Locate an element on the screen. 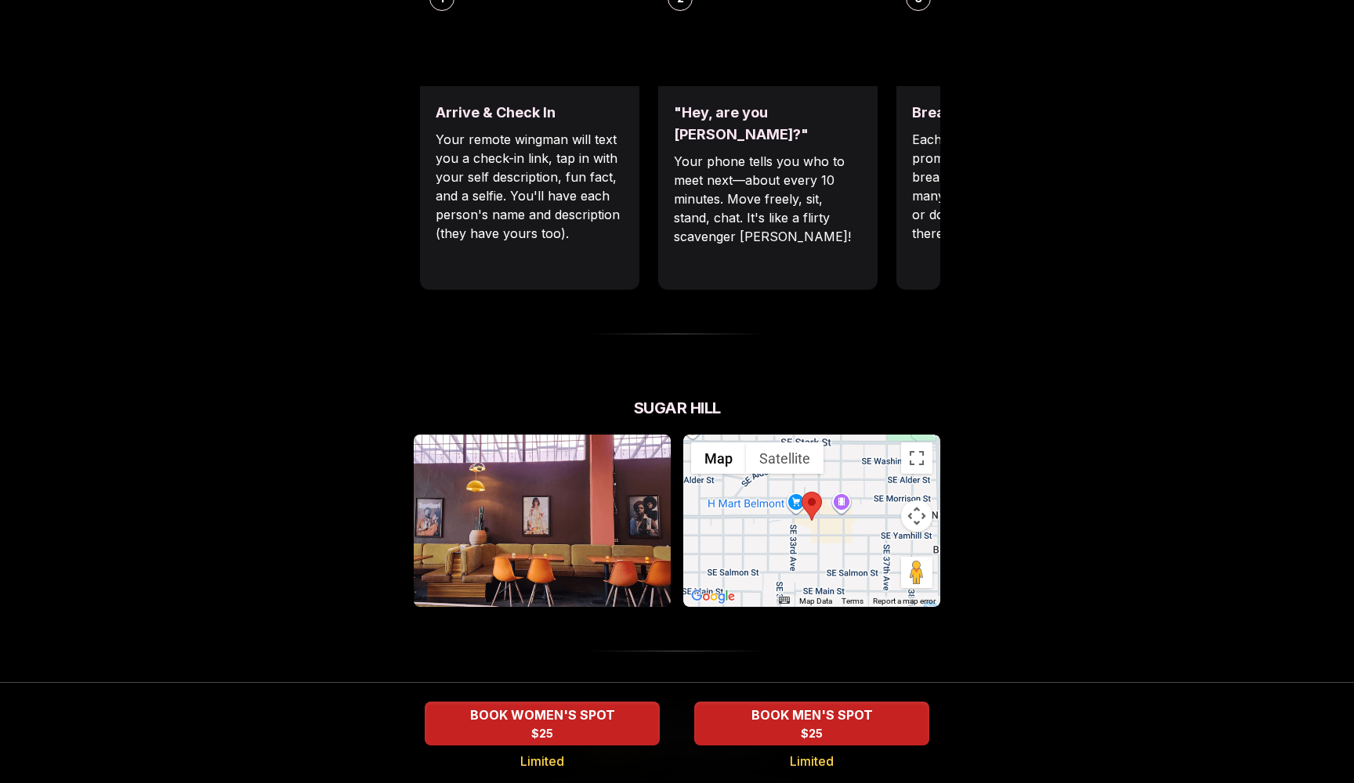 This screenshot has height=783, width=1354. h3: Arrive & Check In is located at coordinates (530, 113).